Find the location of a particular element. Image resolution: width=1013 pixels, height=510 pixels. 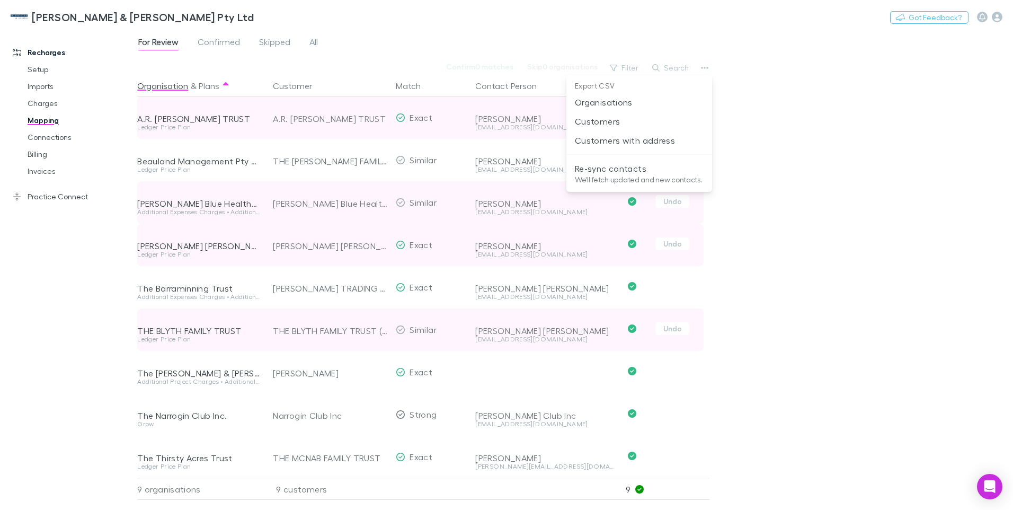

li: Customers is located at coordinates (639, 121).